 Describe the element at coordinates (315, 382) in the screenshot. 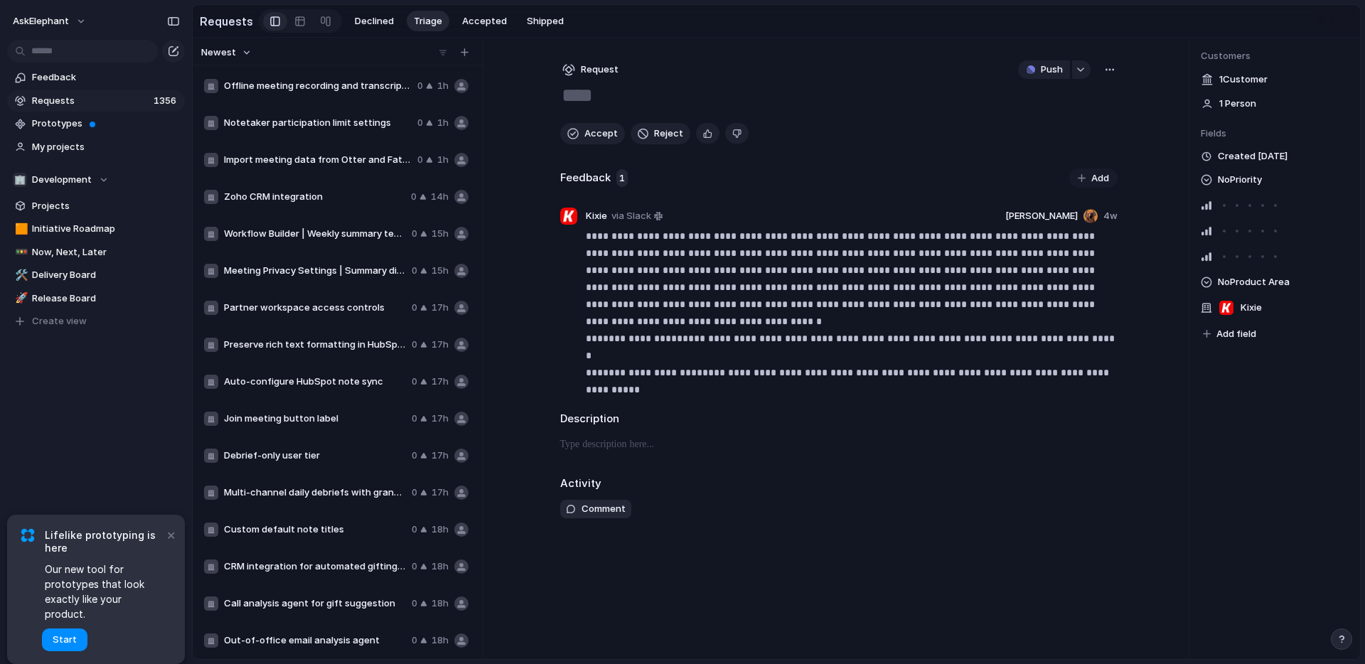

I see `span: Auto-configure HubSpot note sync` at that location.